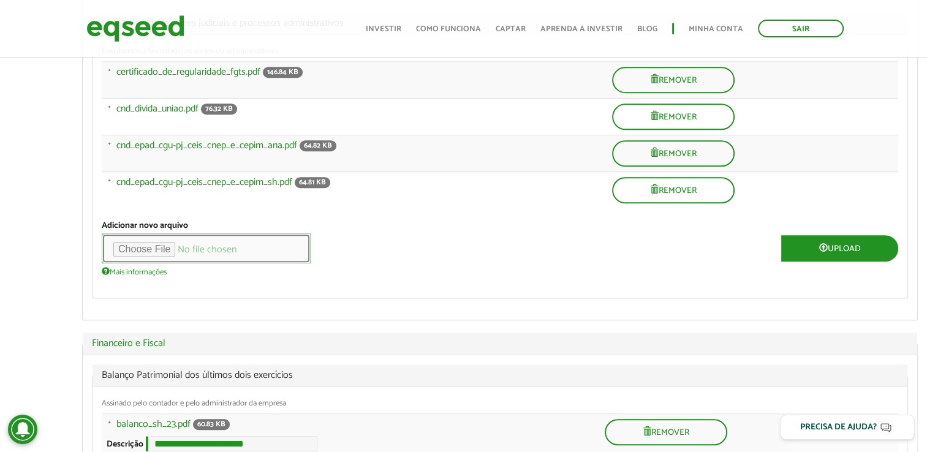 The image size is (927, 452). Describe the element at coordinates (211, 425) in the screenshot. I see `span: 60.83 KB` at that location.